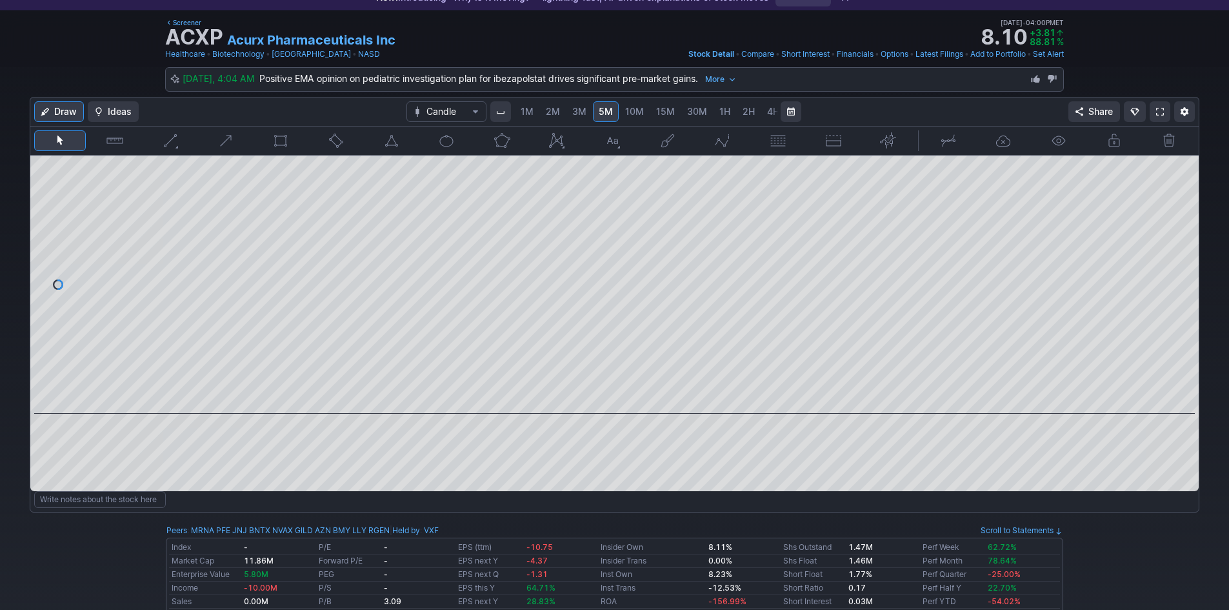 Image resolution: width=1229 pixels, height=610 pixels. I want to click on a: NASD, so click(369, 54).